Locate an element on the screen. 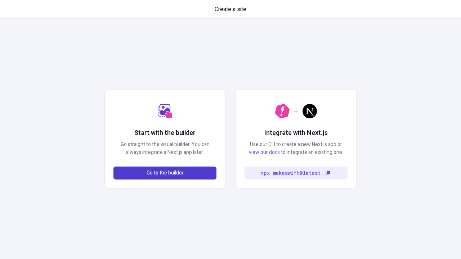  p: Use our CLI to create a new Next.js app or to integrate an existing one. is located at coordinates (296, 149).